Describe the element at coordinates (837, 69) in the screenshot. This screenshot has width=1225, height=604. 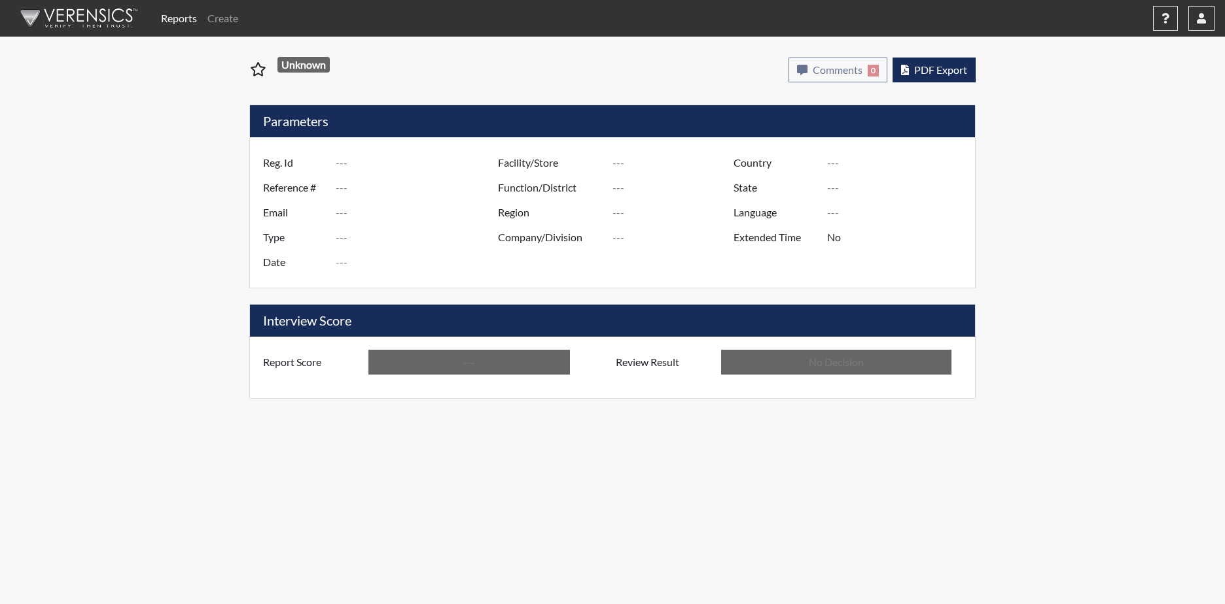
I see `span: Comments` at that location.